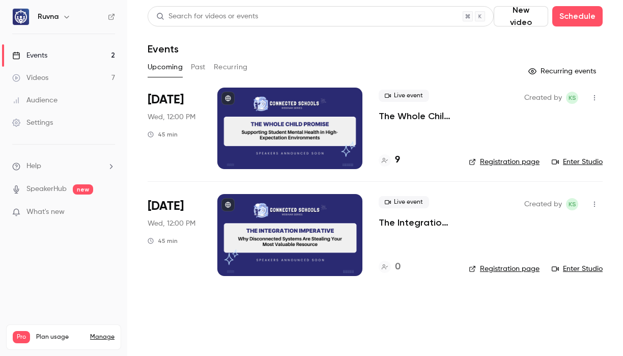 This screenshot has height=356, width=623. I want to click on div: Nov 19 Wed, 1:00 PM (America/New York), so click(174, 235).